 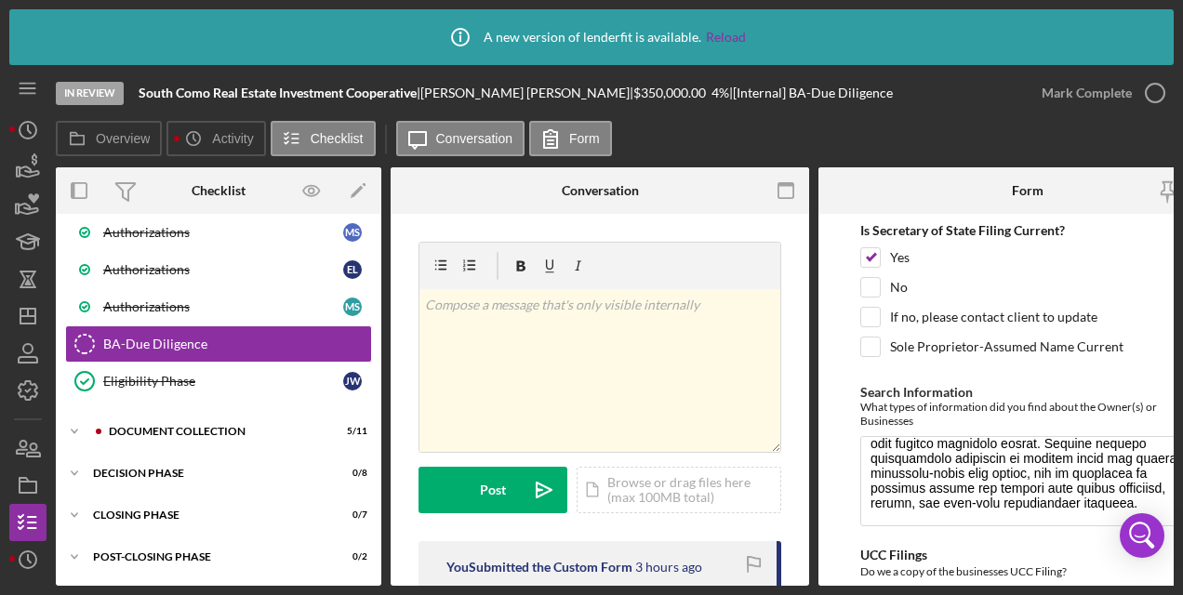 What do you see at coordinates (218, 191) in the screenshot?
I see `div: Checklist` at bounding box center [218, 191].